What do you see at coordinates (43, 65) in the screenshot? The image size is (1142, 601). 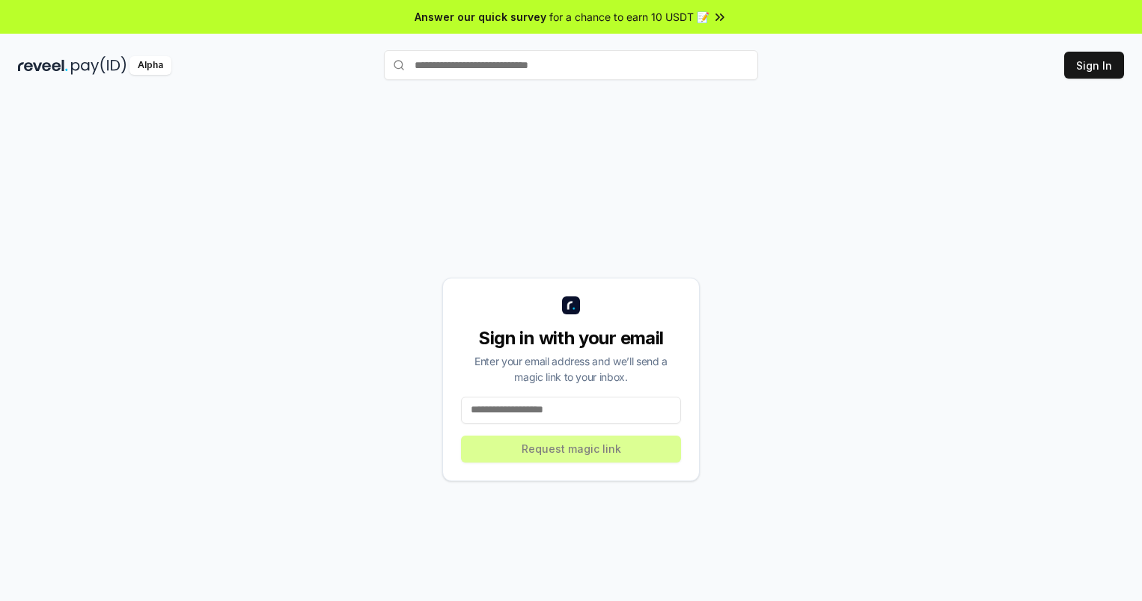 I see `img: reveel_dark` at bounding box center [43, 65].